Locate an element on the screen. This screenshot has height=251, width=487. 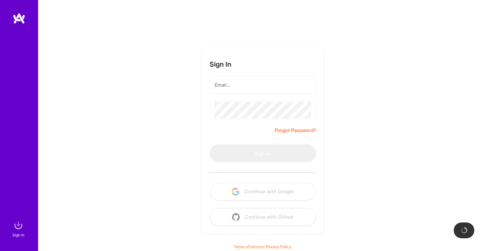
h3: Sign In is located at coordinates (220, 64).